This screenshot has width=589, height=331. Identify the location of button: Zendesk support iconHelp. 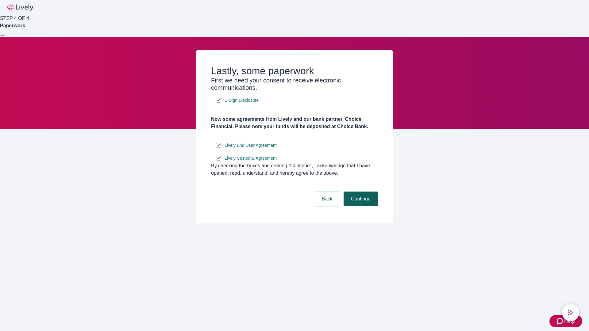
(566, 322).